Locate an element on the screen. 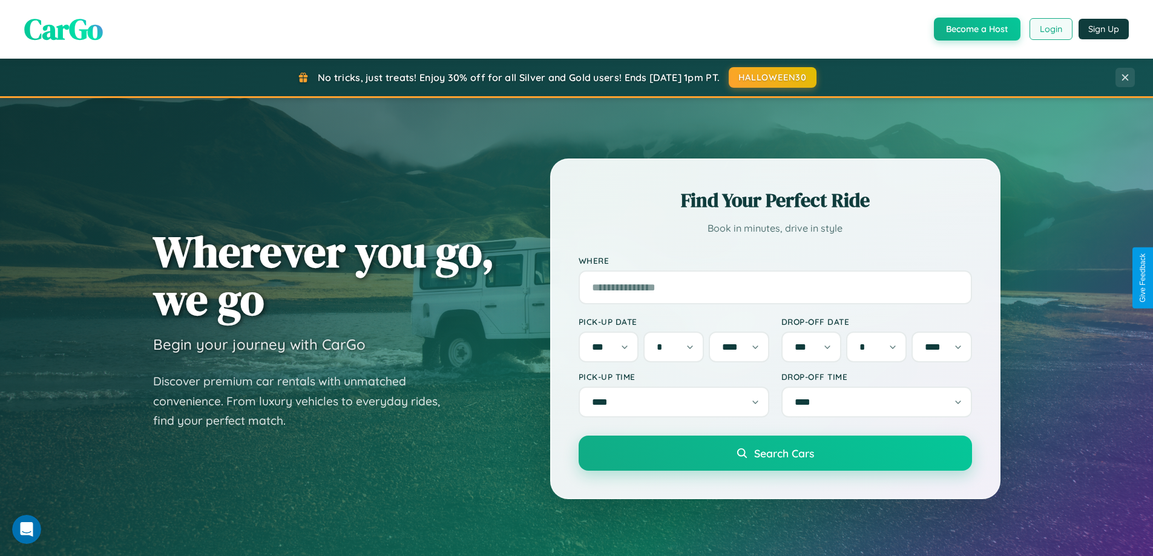 Image resolution: width=1153 pixels, height=556 pixels. span: CarGo is located at coordinates (64, 29).